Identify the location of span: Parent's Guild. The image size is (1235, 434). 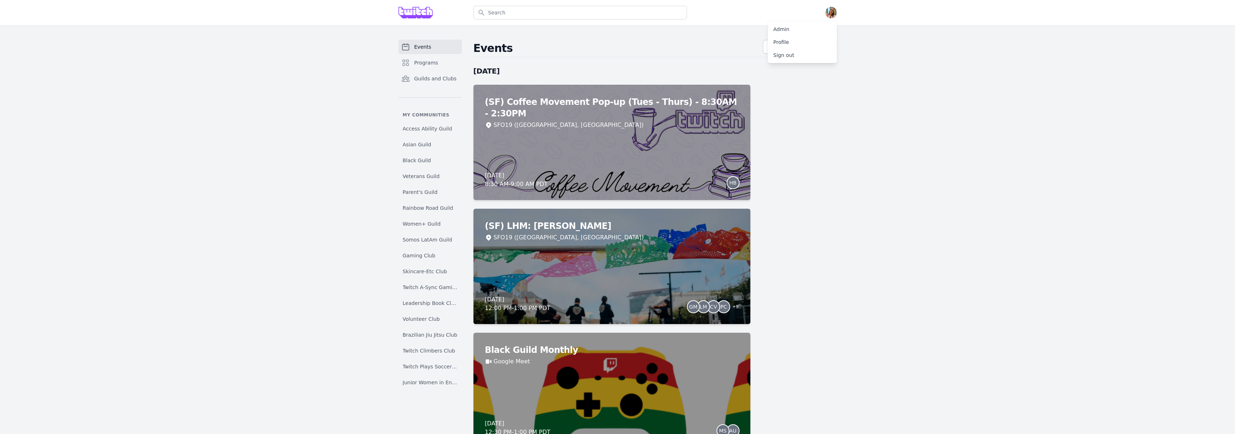
(420, 192).